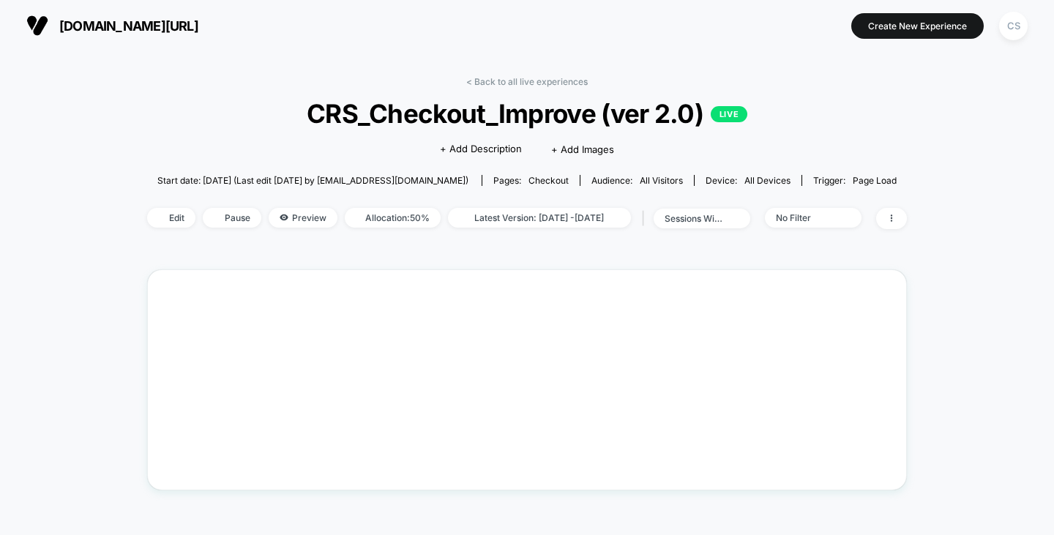 Image resolution: width=1054 pixels, height=535 pixels. I want to click on span: Device:, so click(748, 180).